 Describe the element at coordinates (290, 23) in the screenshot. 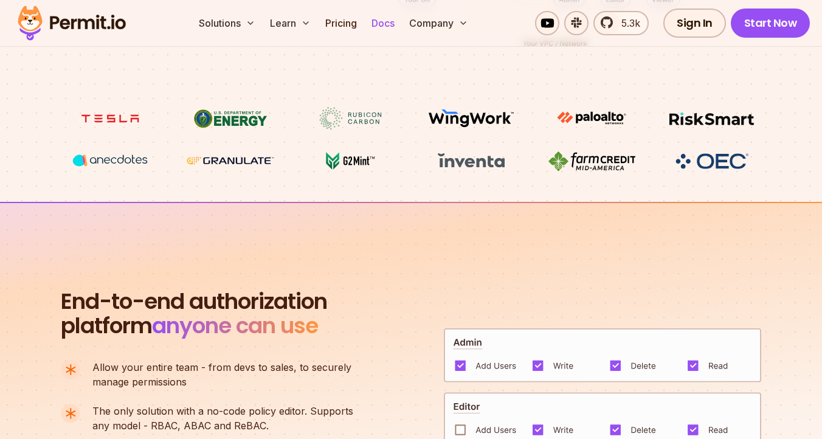

I see `button: Learn` at that location.